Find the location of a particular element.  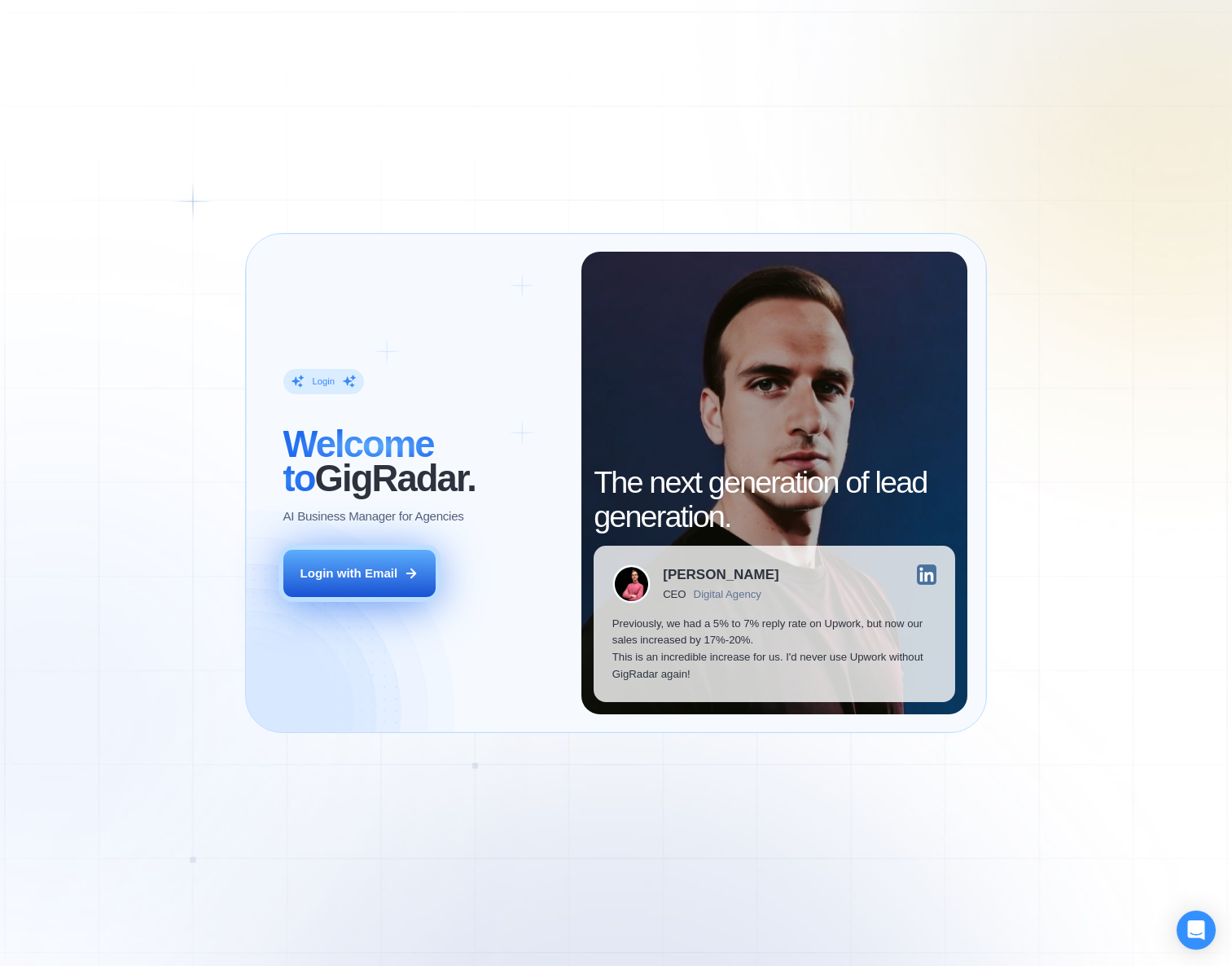

div: Login is located at coordinates (323, 382).